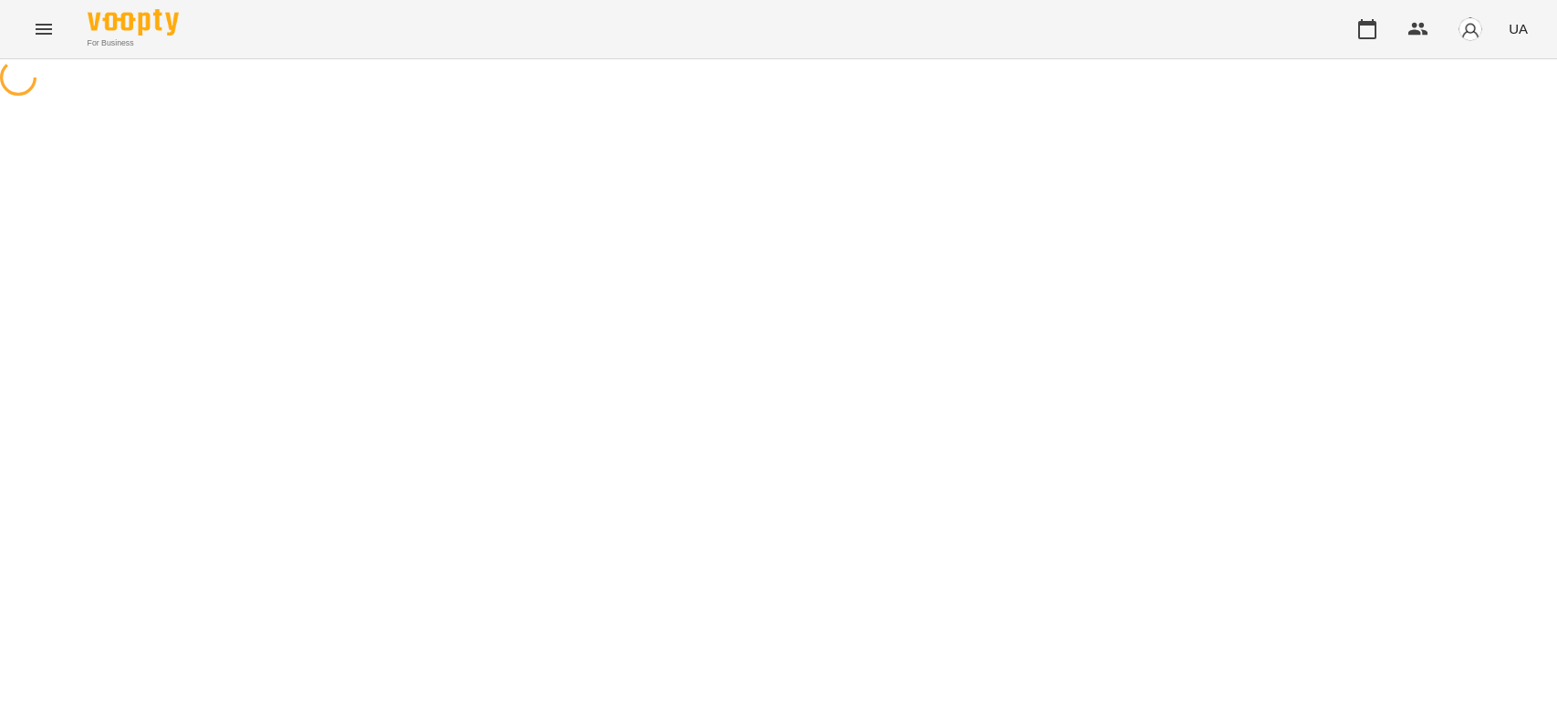  I want to click on button: Menu, so click(44, 29).